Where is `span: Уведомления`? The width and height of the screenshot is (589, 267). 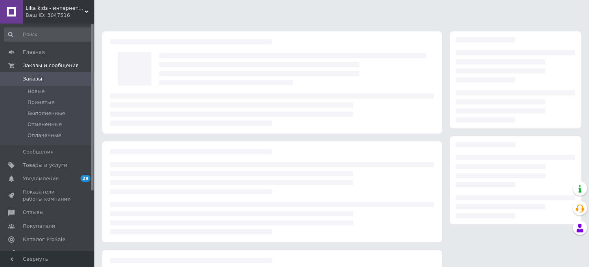
span: Уведомления is located at coordinates (40, 179).